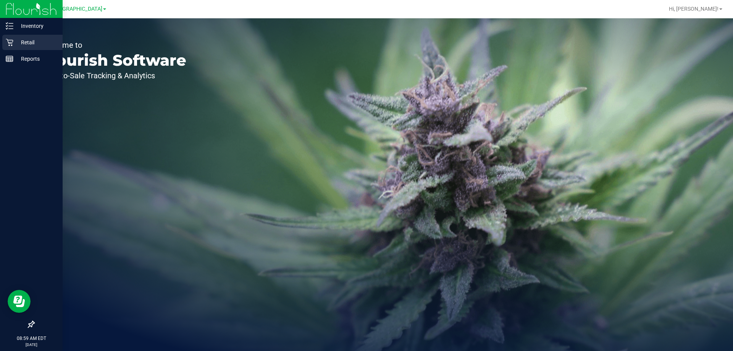  What do you see at coordinates (10, 59) in the screenshot?
I see `inline-svg: Reports` at bounding box center [10, 59].